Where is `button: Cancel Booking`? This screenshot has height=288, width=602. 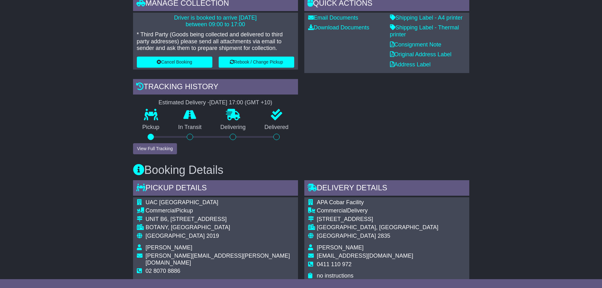
button: Cancel Booking is located at coordinates (175, 62).